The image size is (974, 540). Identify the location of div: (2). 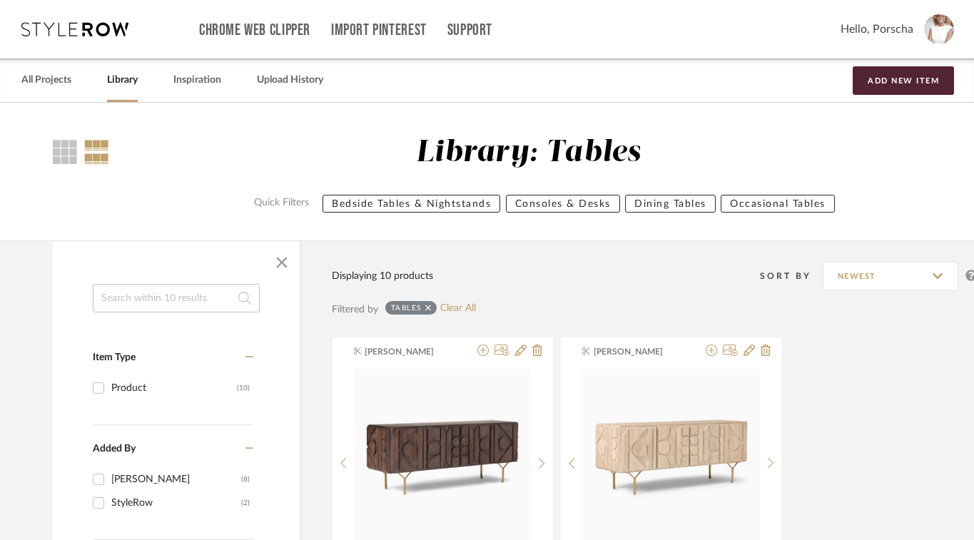
(245, 503).